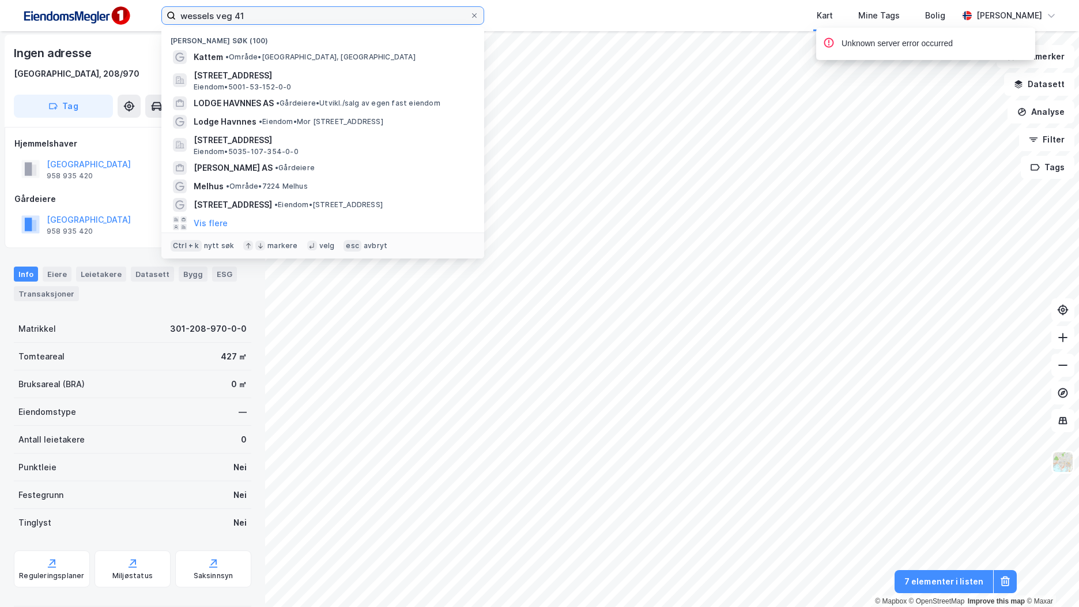  Describe the element at coordinates (1063, 462) in the screenshot. I see `img: Z` at that location.